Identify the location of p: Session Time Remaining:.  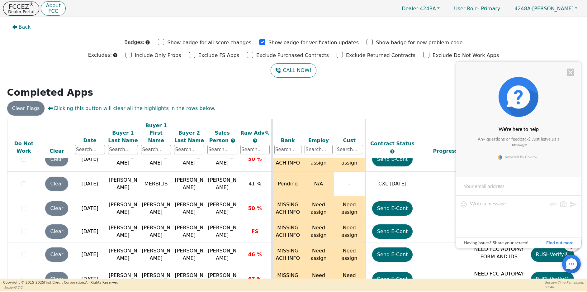
(564, 282).